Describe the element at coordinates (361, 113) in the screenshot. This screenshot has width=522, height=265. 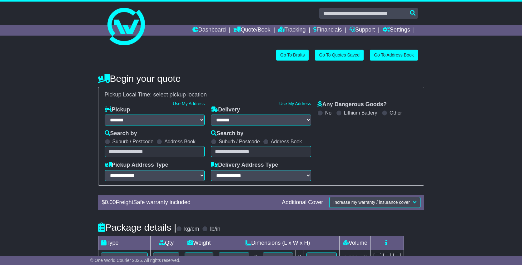
I see `label: Lithium Battery` at that location.